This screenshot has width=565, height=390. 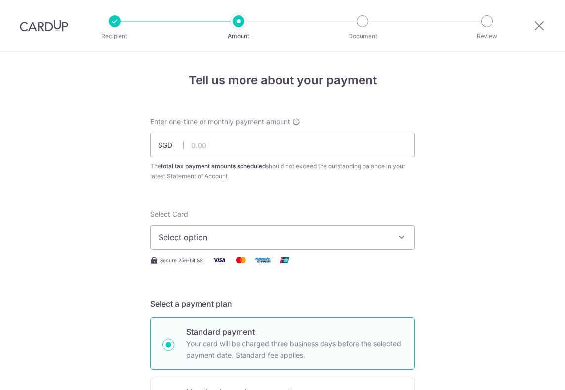 I want to click on img: American Express, so click(x=263, y=260).